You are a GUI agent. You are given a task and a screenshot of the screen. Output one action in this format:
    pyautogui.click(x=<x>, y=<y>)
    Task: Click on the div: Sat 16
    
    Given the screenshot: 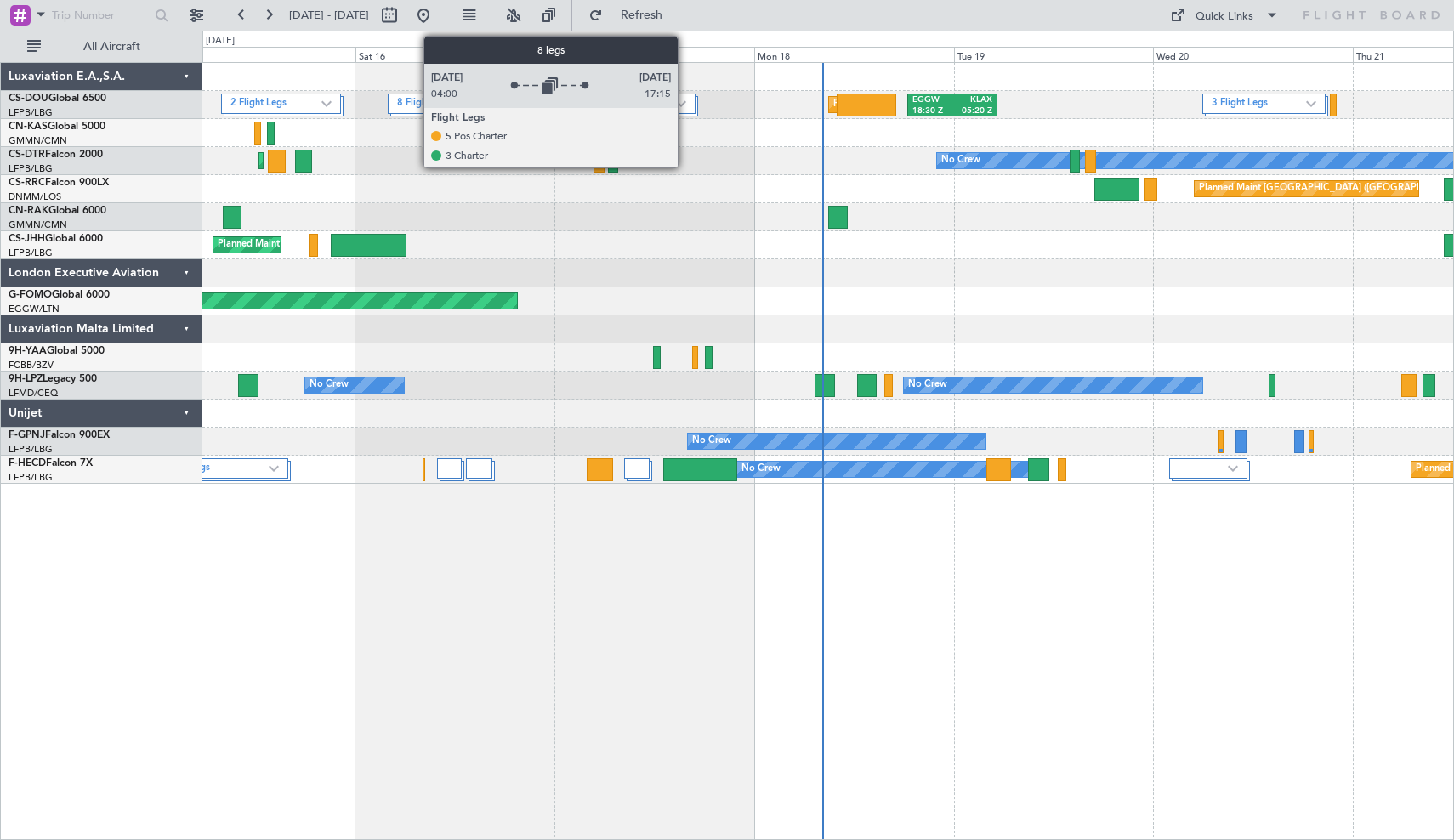 What is the action you would take?
    pyautogui.click(x=455, y=55)
    